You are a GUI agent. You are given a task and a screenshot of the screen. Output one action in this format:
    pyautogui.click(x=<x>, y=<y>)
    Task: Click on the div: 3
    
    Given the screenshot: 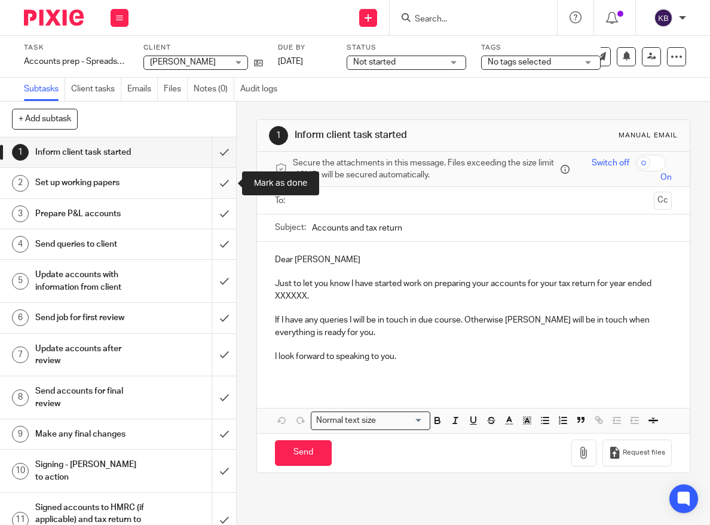 What is the action you would take?
    pyautogui.click(x=20, y=214)
    